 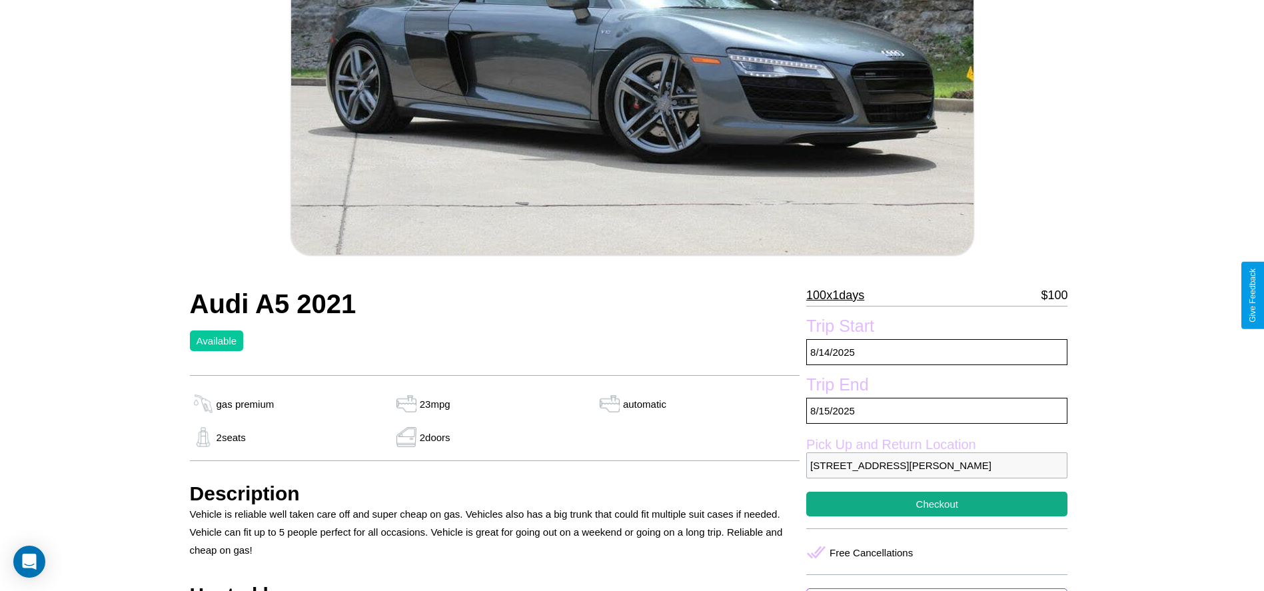 I want to click on p: 2 seats, so click(x=231, y=437).